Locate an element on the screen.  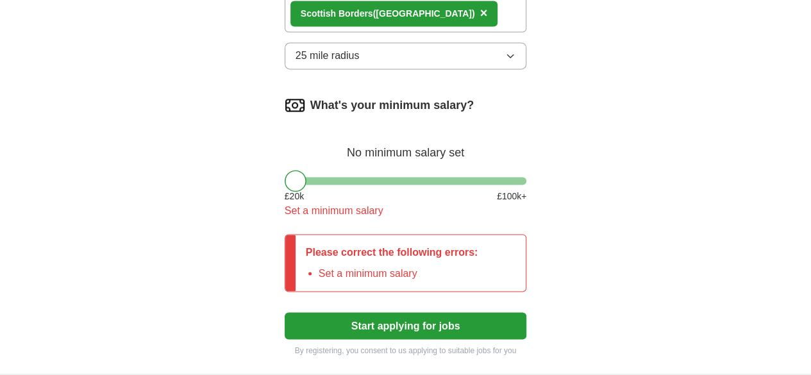
button: 25 mile radius is located at coordinates (406, 56).